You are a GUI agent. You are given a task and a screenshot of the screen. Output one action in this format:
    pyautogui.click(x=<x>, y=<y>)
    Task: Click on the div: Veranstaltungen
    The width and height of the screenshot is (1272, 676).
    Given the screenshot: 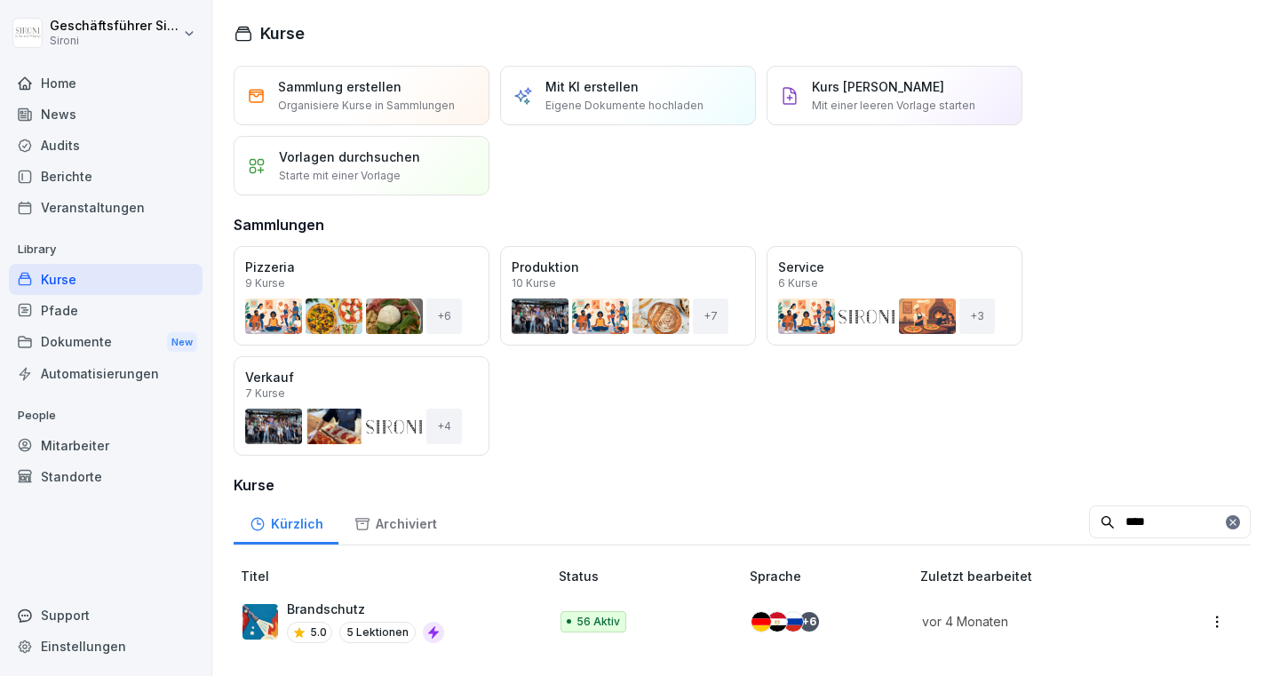 What is the action you would take?
    pyautogui.click(x=106, y=207)
    